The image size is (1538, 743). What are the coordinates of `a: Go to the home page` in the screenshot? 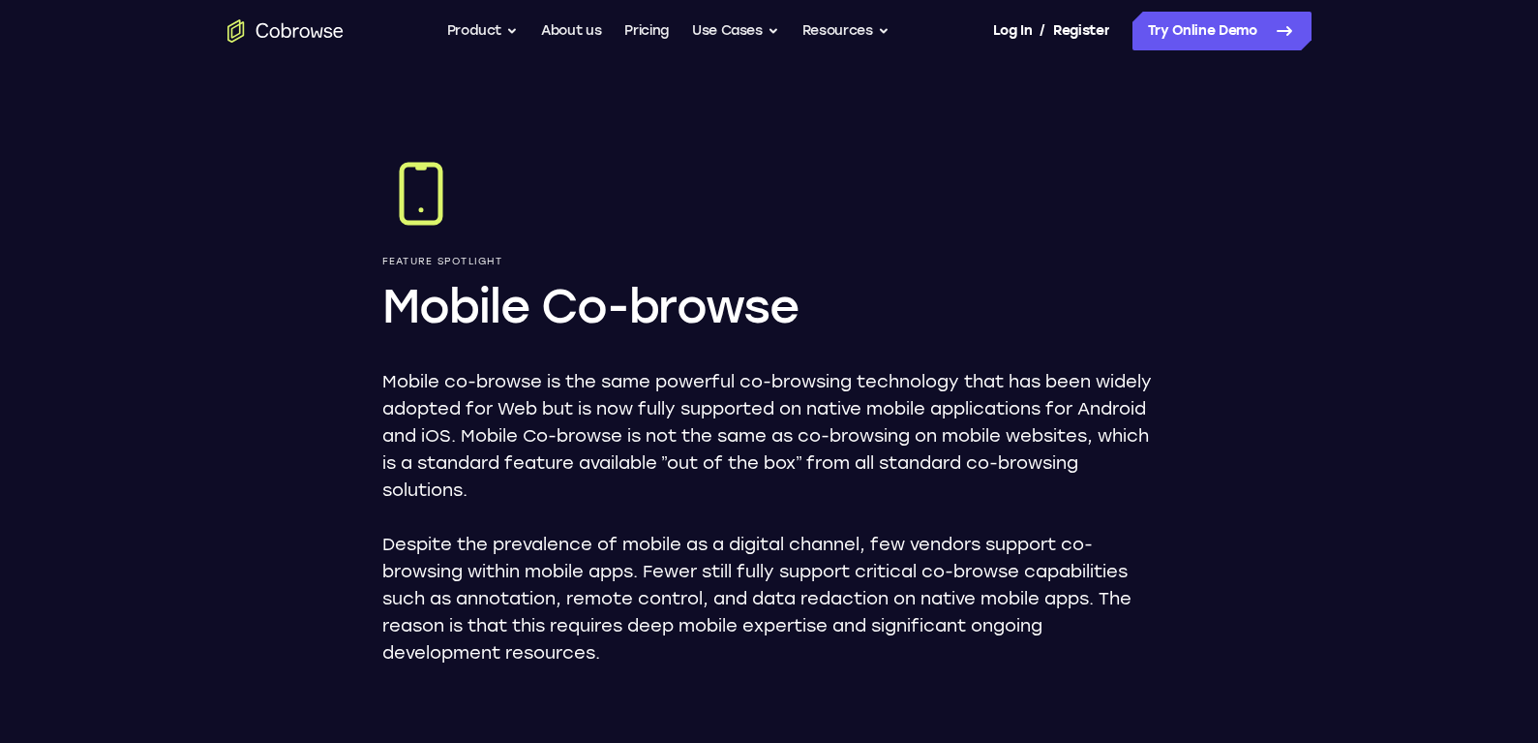 It's located at (286, 31).